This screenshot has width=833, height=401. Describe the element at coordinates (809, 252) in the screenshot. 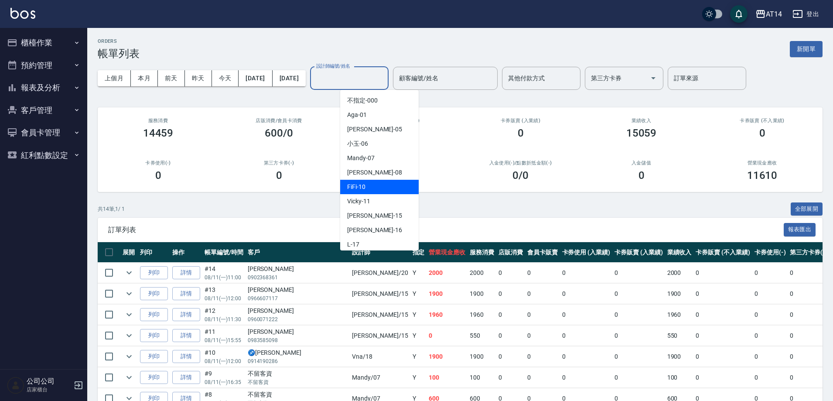

I see `th: 第三方卡券(-)` at that location.